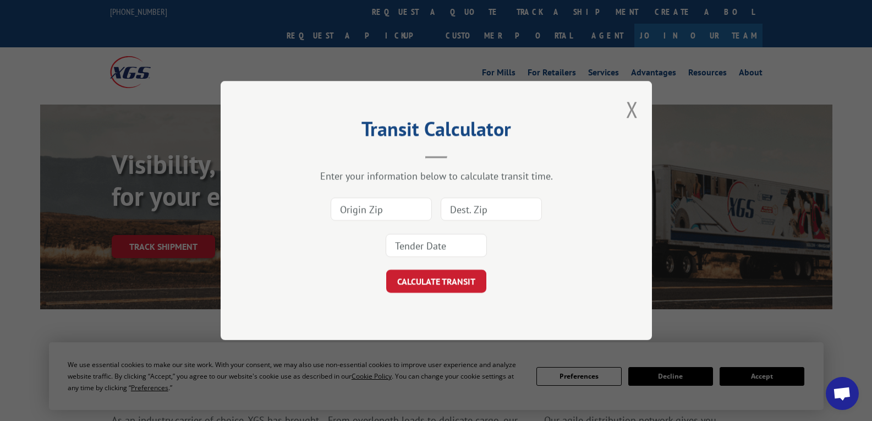 This screenshot has height=421, width=872. I want to click on div: Open chat, so click(843, 394).